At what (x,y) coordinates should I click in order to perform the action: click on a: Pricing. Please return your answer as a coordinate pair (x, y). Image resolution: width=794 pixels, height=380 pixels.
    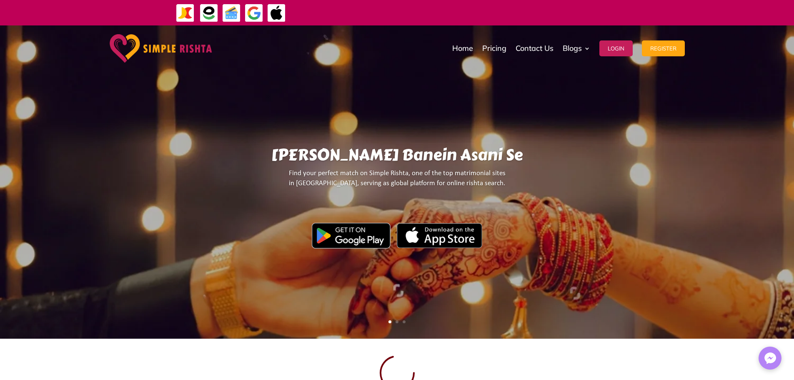
    Looking at the image, I should click on (494, 48).